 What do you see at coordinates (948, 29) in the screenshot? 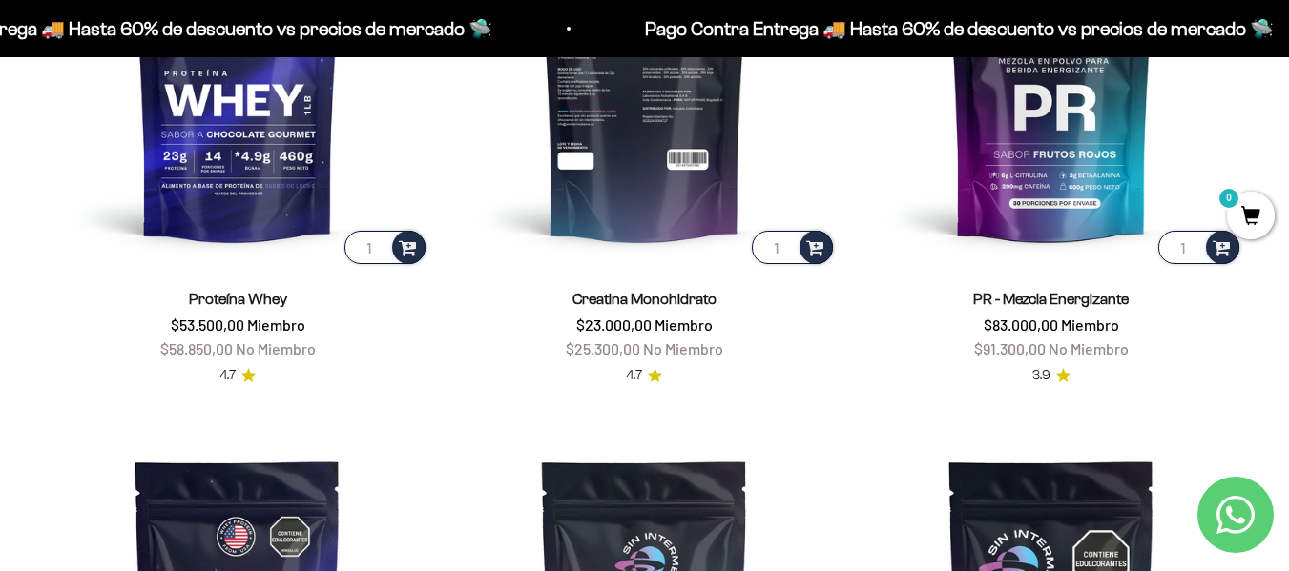
I see `p: Pago Contra Entrega 🚚 Hasta 60% de descuento vs precios de mercado 🛸` at bounding box center [948, 29].